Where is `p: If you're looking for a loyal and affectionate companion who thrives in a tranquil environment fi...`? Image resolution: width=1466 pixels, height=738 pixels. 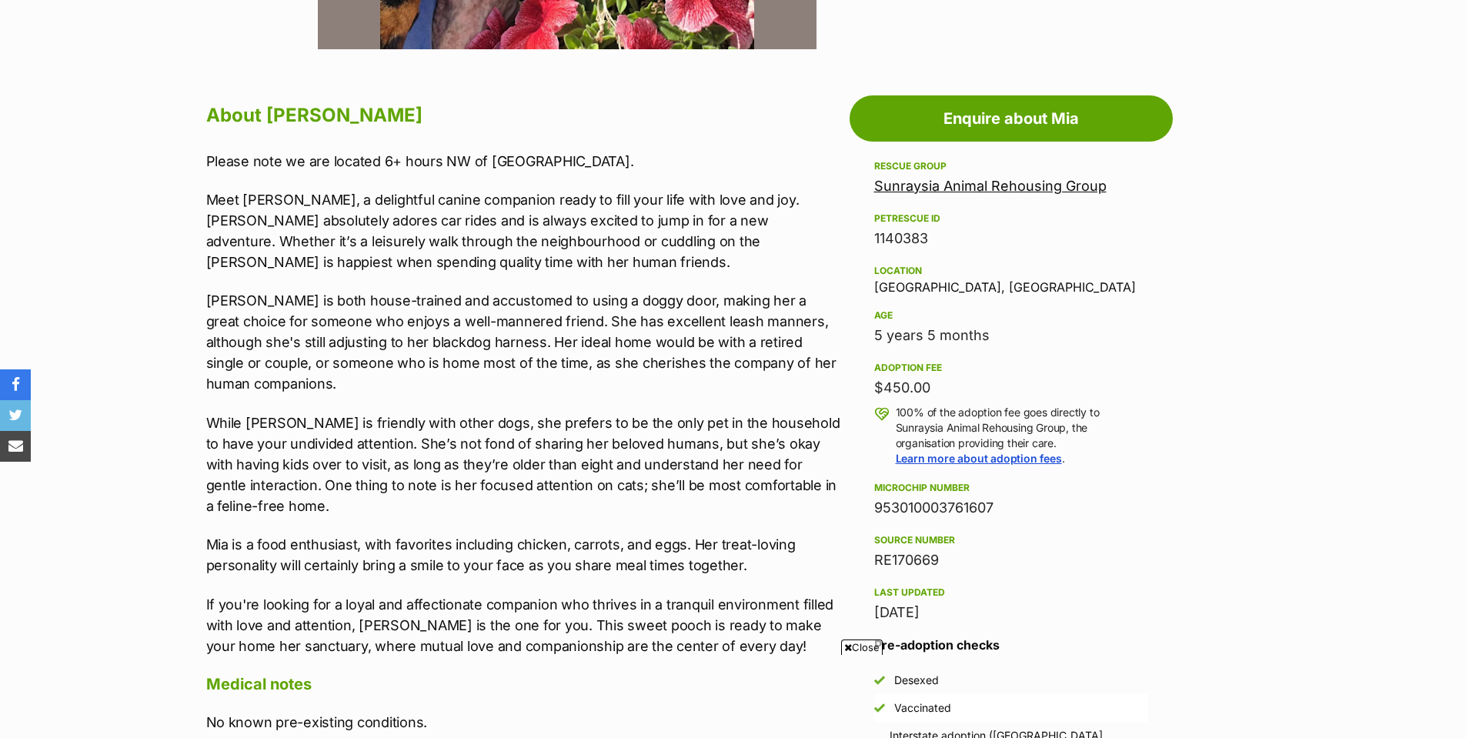 p: If you're looking for a loyal and affectionate companion who thrives in a tranquil environment fi... is located at coordinates (524, 625).